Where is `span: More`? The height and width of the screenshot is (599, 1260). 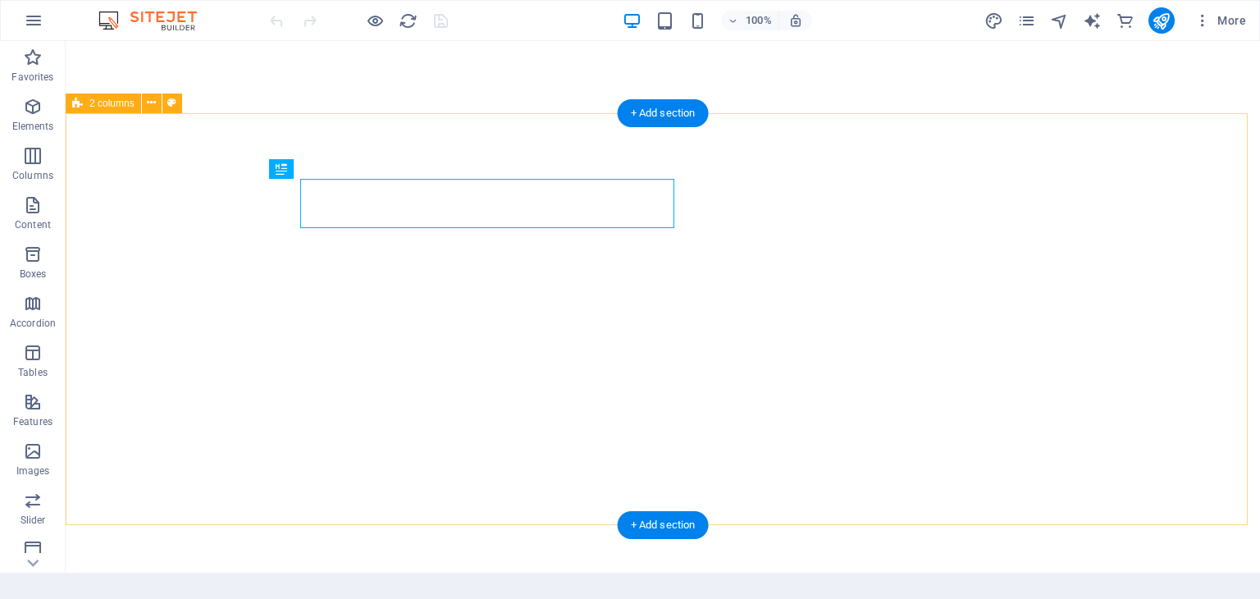 span: More is located at coordinates (1219, 21).